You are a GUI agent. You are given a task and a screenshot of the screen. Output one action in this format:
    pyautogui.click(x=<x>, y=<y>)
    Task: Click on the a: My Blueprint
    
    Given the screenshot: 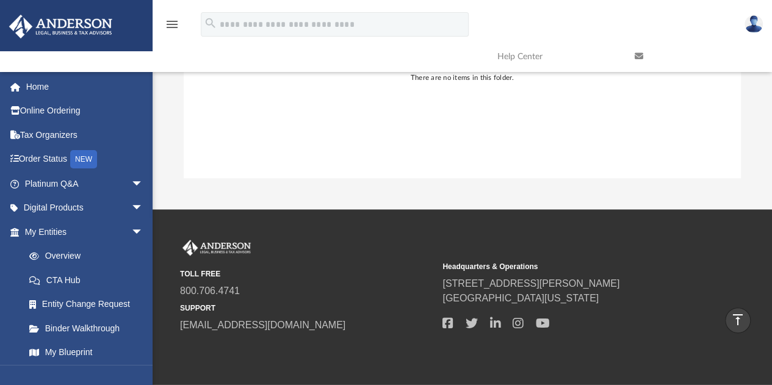 What is the action you would take?
    pyautogui.click(x=86, y=353)
    